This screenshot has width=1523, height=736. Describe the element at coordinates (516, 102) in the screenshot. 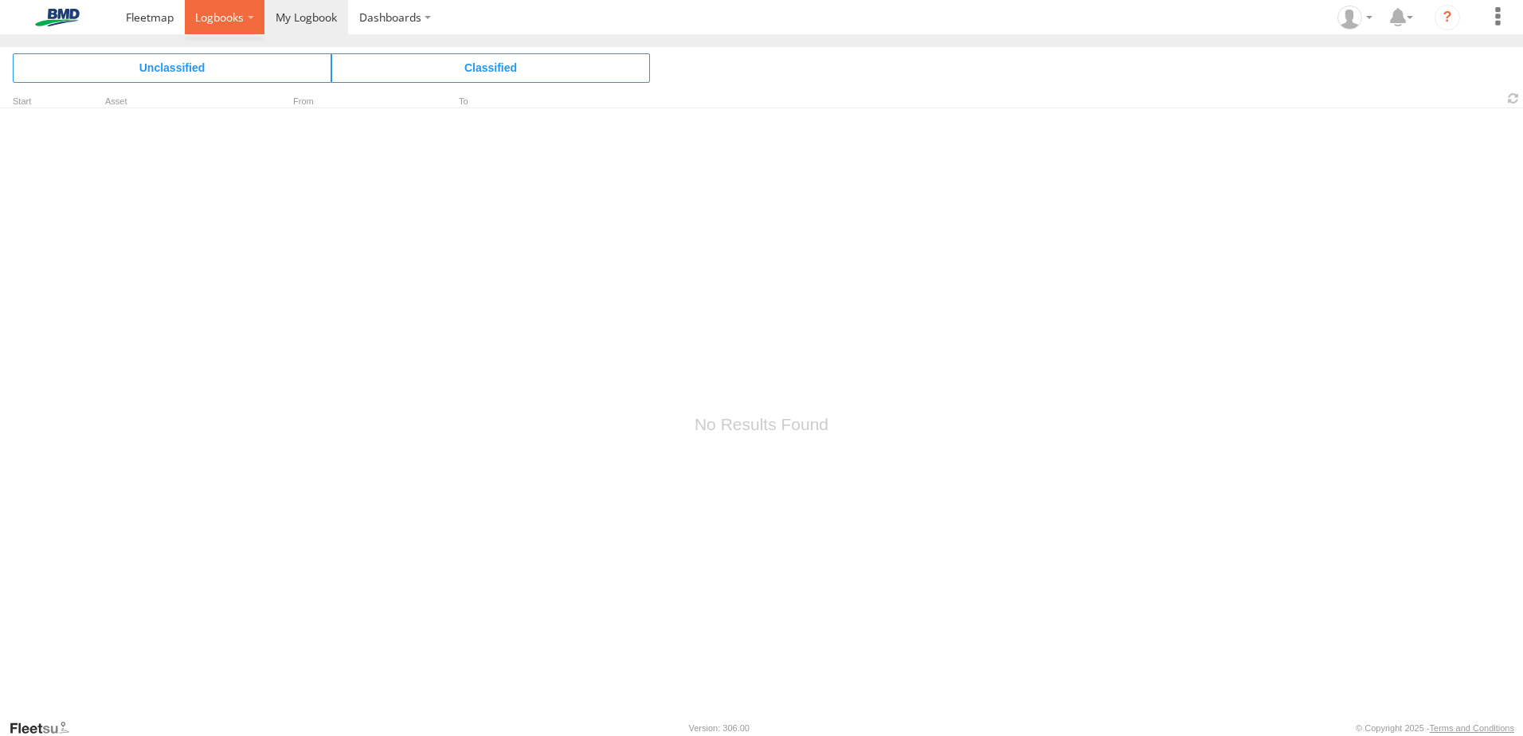

I see `div: To` at that location.